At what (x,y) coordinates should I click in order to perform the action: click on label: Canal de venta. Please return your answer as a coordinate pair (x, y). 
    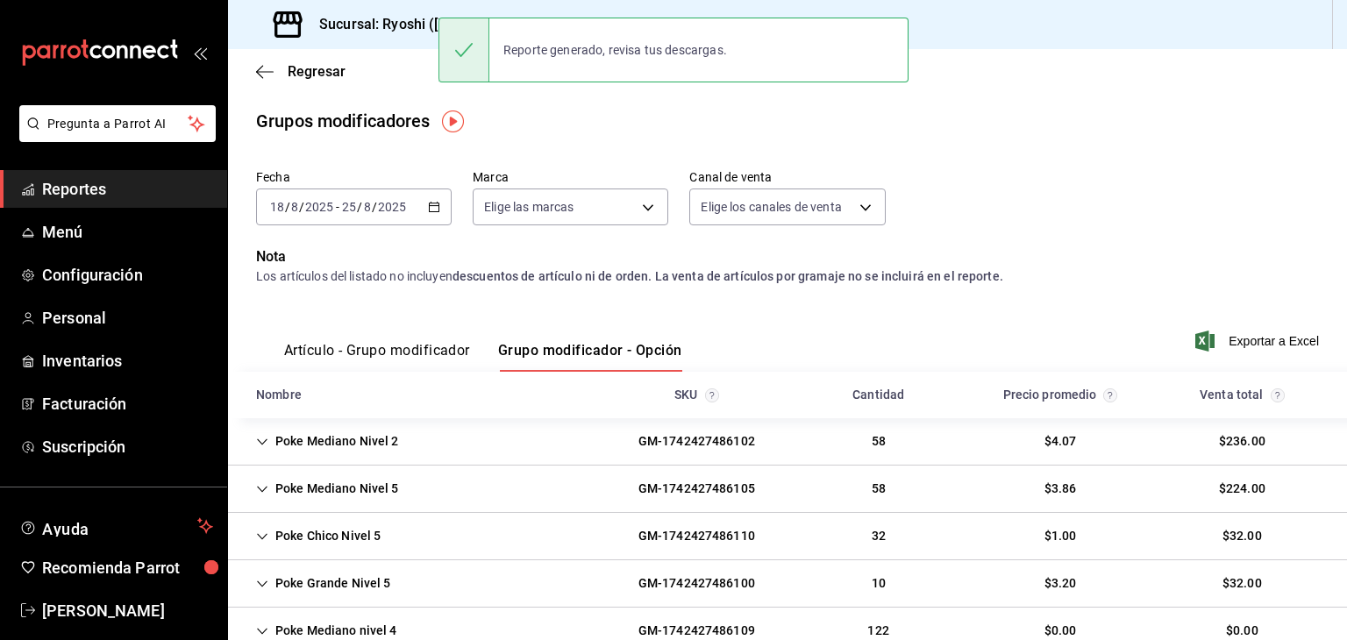
    Looking at the image, I should click on (787, 177).